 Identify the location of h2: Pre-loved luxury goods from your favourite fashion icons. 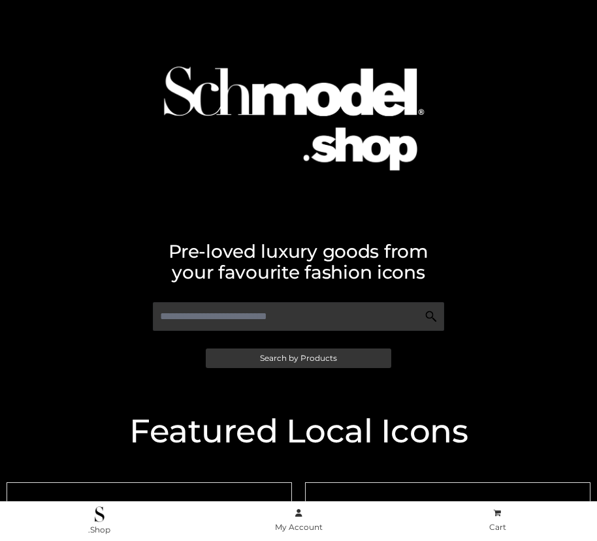
(298, 262).